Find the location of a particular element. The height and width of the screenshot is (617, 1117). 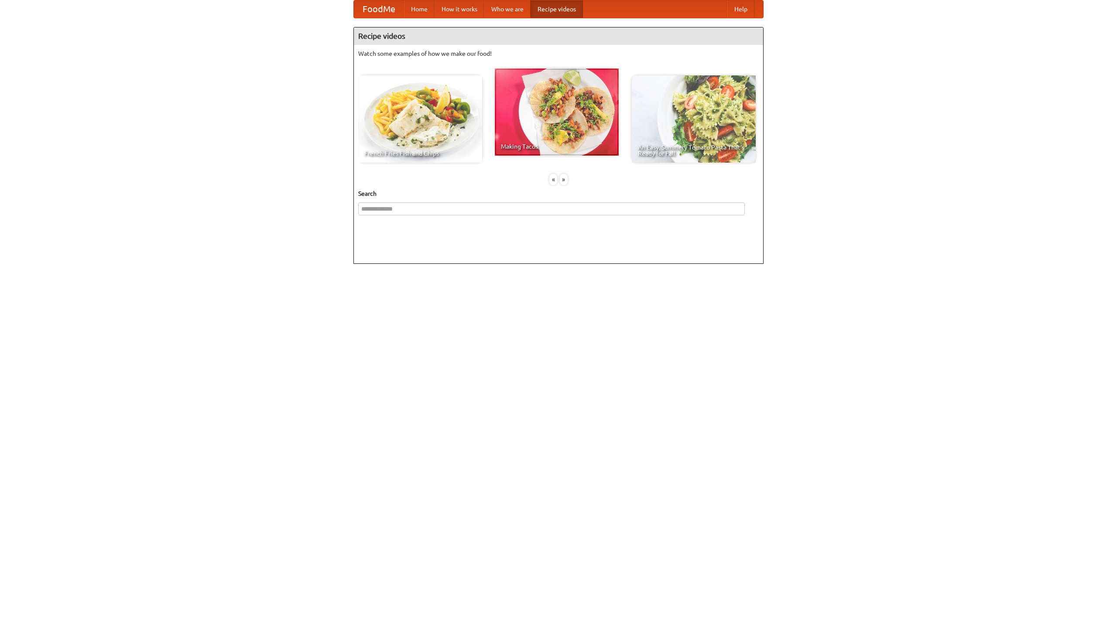

a: Who we are is located at coordinates (507, 9).